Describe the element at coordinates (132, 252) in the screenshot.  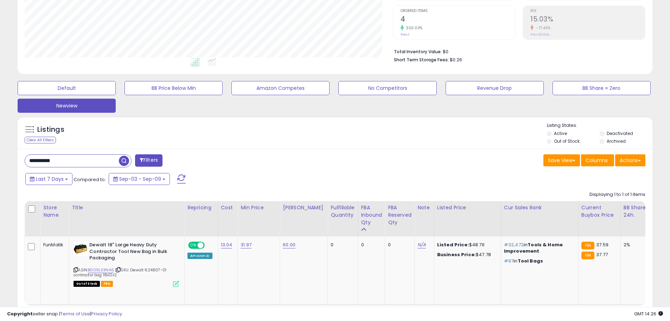
I see `b: Dewalt 18" Large Heavy Duty Contractor Tool New Bag in Bulk Packaging` at that location.